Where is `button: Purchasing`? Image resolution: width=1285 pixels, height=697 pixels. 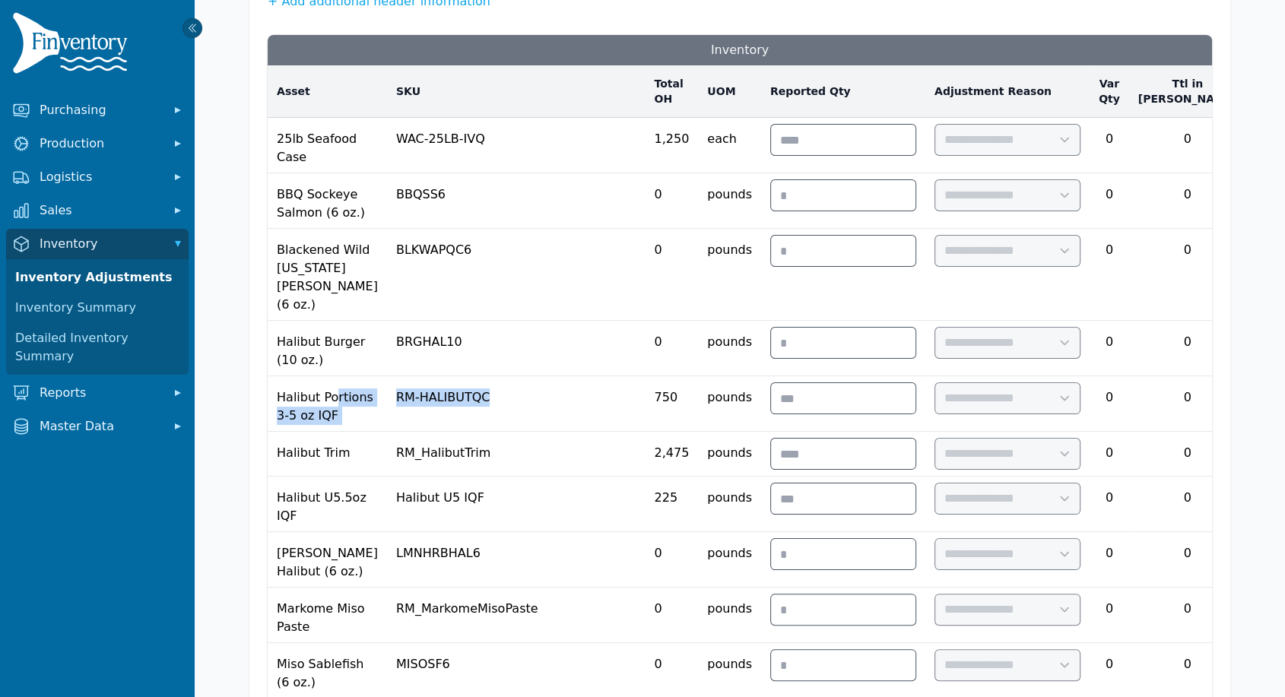 button: Purchasing is located at coordinates (97, 110).